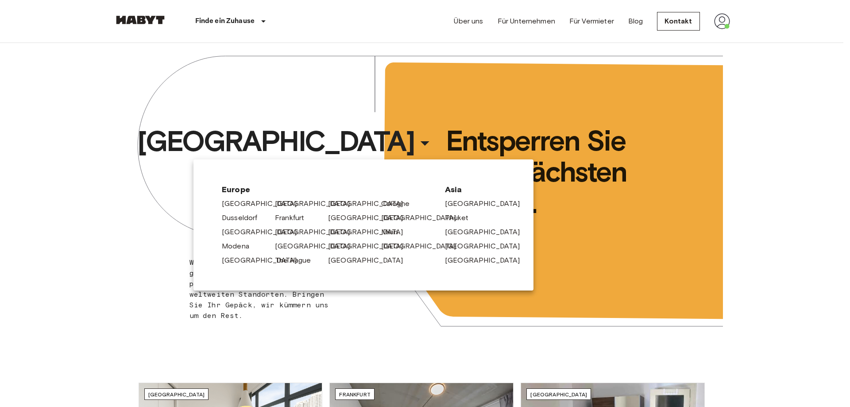 The image size is (850, 407). I want to click on a: Milan, so click(394, 232).